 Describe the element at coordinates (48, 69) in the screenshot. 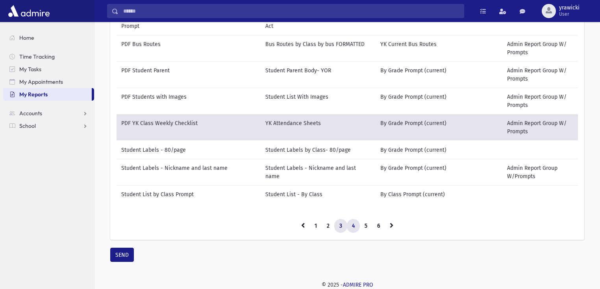

I see `a: My Tasks` at that location.